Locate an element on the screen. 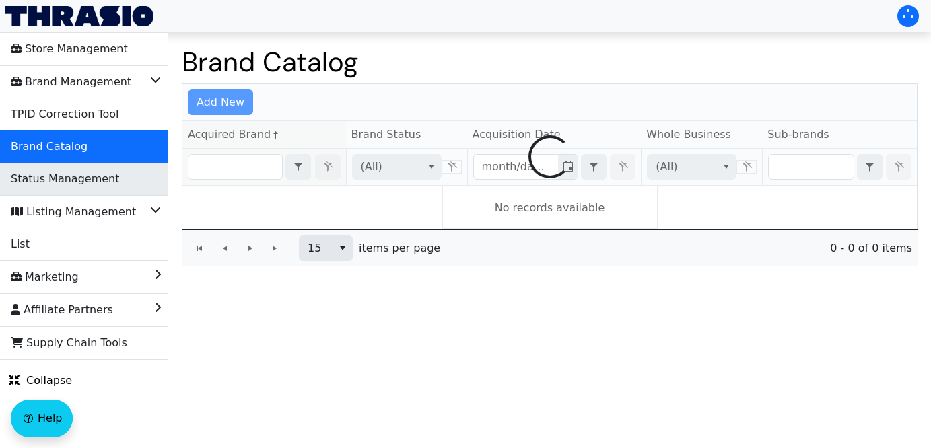 This screenshot has height=448, width=931. span: Affiliate Partners is located at coordinates (62, 310).